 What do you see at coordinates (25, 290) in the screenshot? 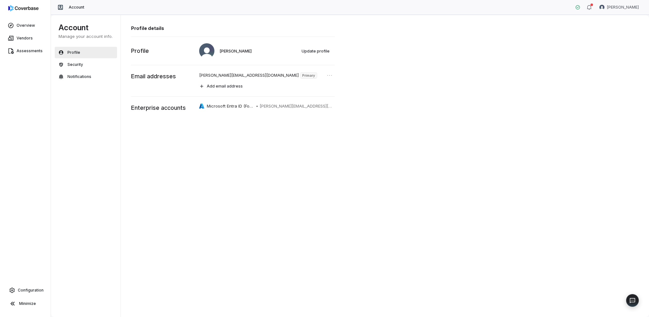
I see `a: Configuration` at bounding box center [25, 290].